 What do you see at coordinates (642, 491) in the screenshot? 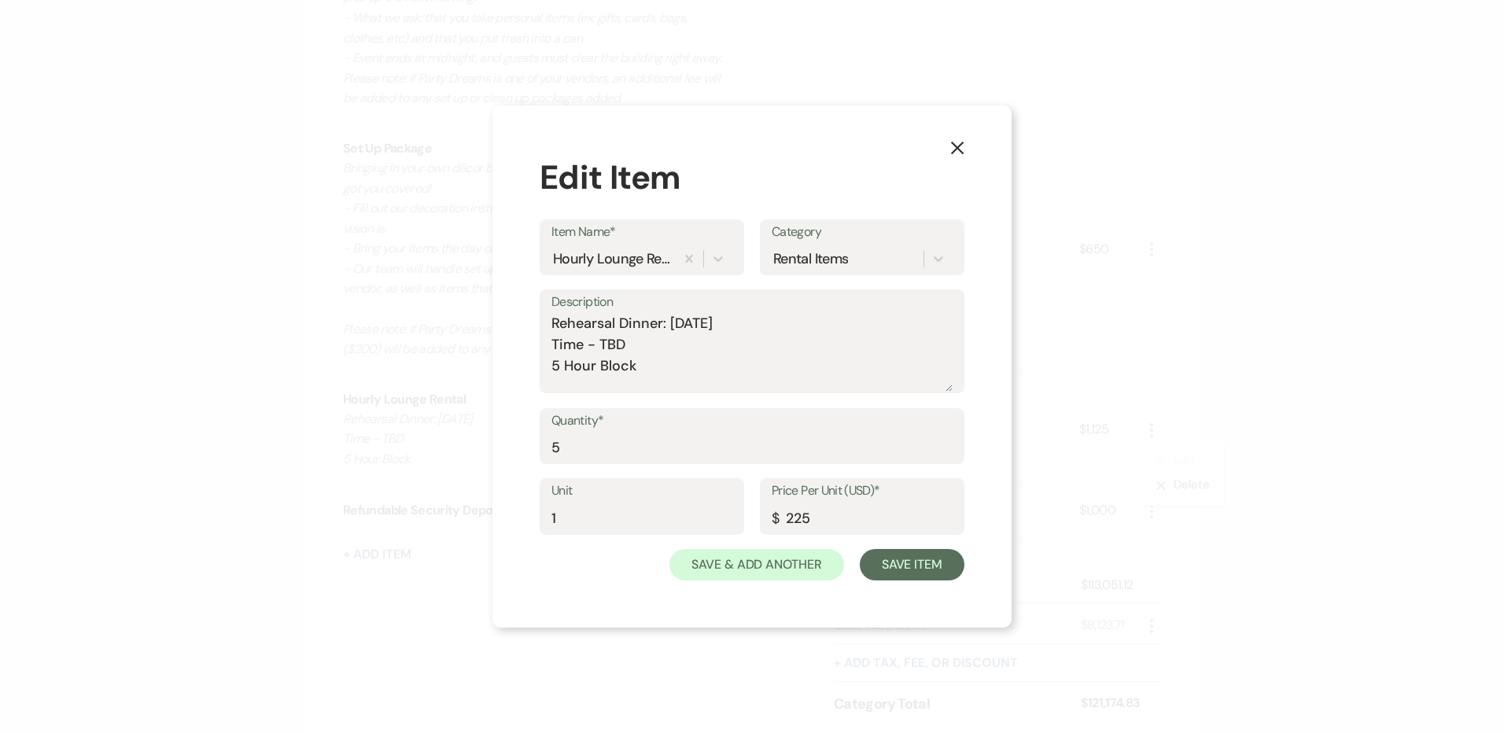
I see `label: Unit` at bounding box center [642, 491].